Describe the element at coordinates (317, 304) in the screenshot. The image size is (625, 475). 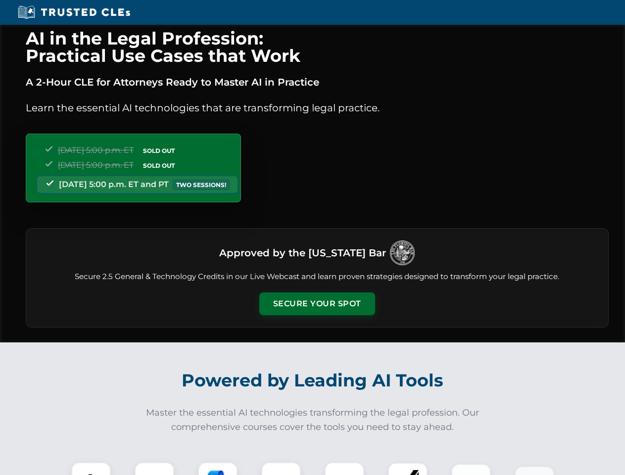
I see `button: Secure Your Spot` at that location.